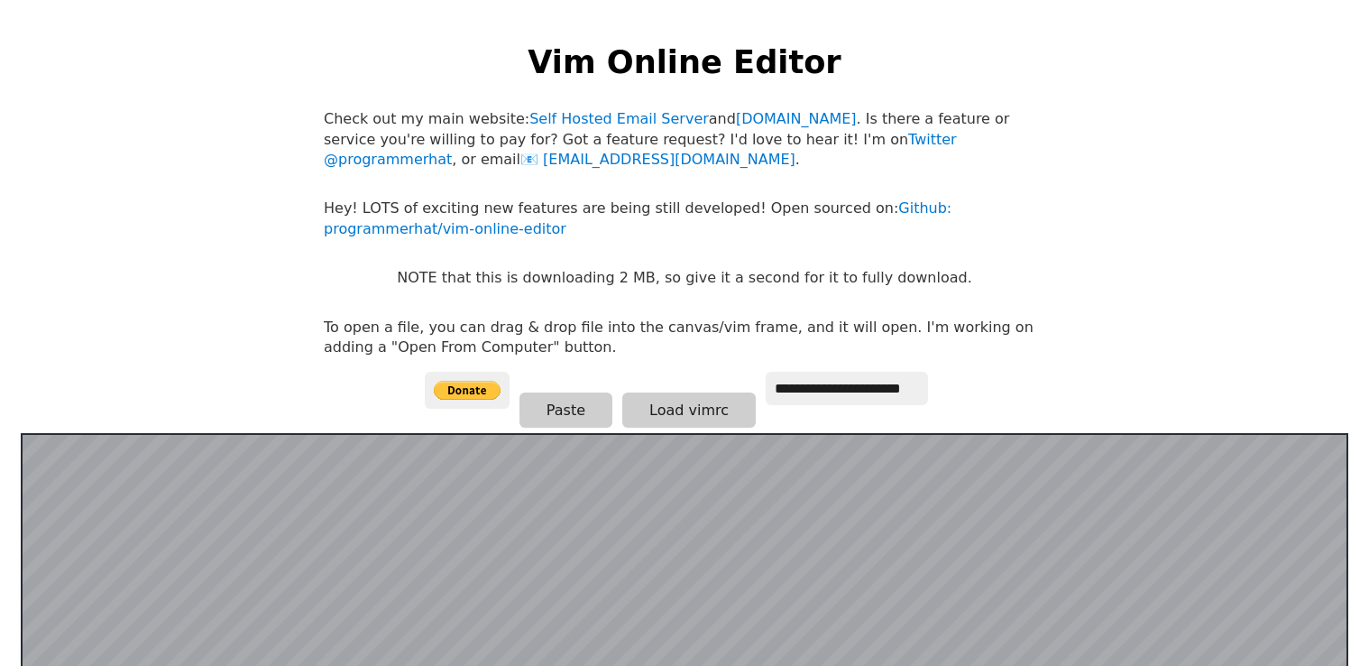  What do you see at coordinates (684, 278) in the screenshot?
I see `p: NOTE that this is downloading 2 MB, so give it a second for it to fully download.` at bounding box center [684, 278].